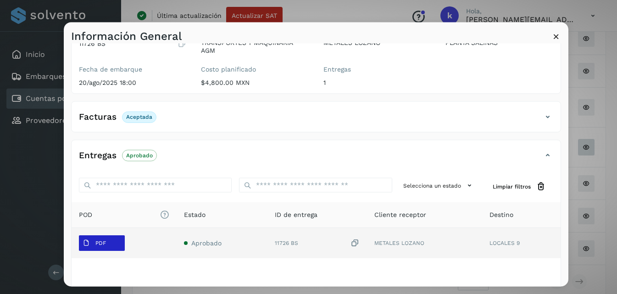  I want to click on span: Aprobado, so click(206, 243).